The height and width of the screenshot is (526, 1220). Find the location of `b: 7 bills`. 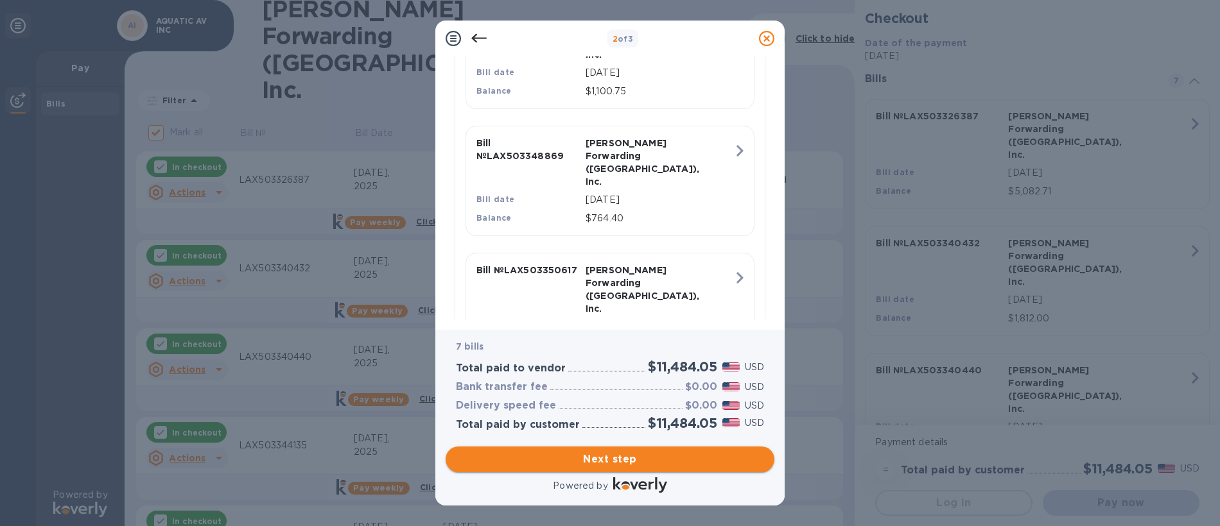

b: 7 bills is located at coordinates (469, 347).